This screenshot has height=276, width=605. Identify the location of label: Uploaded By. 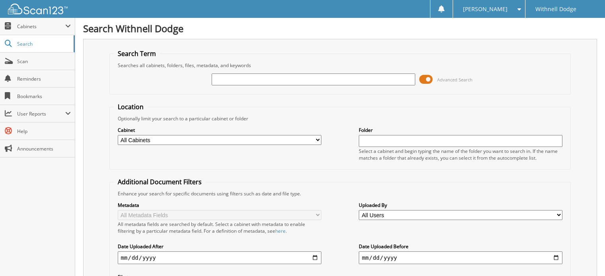
(461, 205).